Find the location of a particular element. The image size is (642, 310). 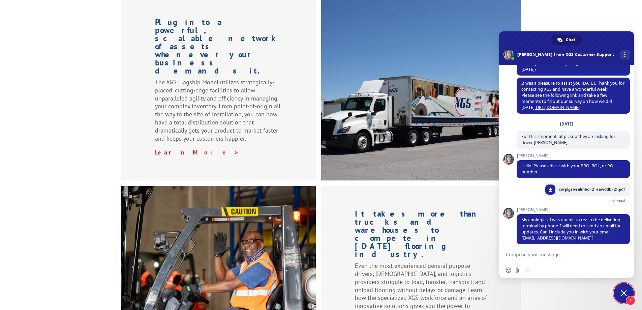

p: The XGS Flagship Model utilizes strategically-placed, cutting-edge facilities to allow unparallel... is located at coordinates (218, 113).